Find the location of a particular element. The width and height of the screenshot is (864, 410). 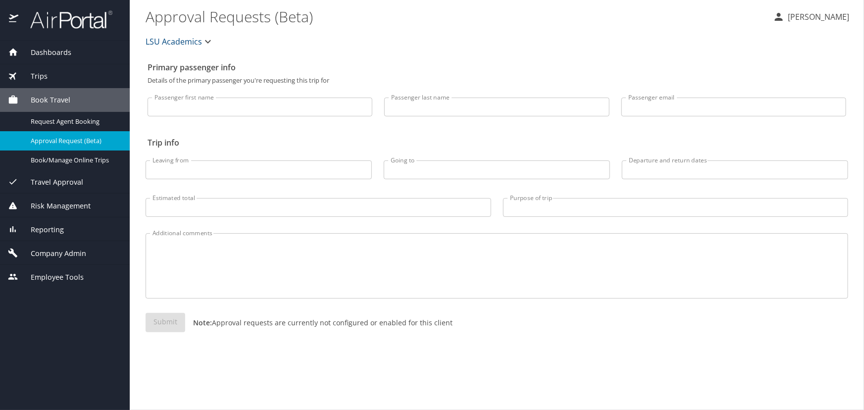

h2: Primary passenger info is located at coordinates (497, 67).